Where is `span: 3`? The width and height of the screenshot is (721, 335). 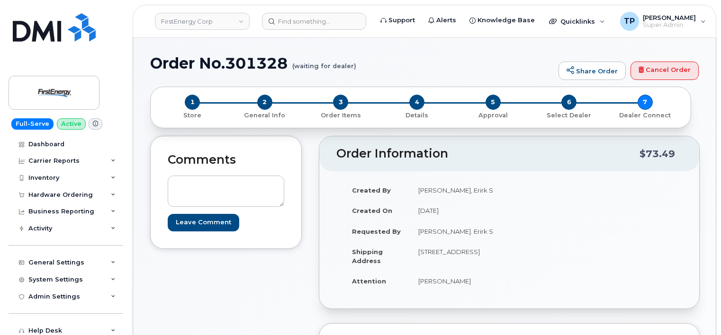
span: 3 is located at coordinates (341, 102).